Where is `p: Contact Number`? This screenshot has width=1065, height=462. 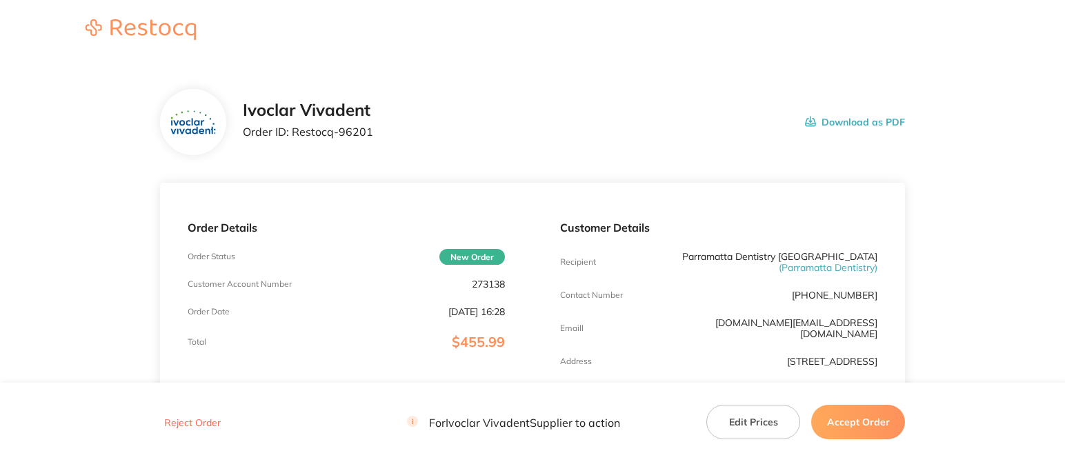 p: Contact Number is located at coordinates (591, 295).